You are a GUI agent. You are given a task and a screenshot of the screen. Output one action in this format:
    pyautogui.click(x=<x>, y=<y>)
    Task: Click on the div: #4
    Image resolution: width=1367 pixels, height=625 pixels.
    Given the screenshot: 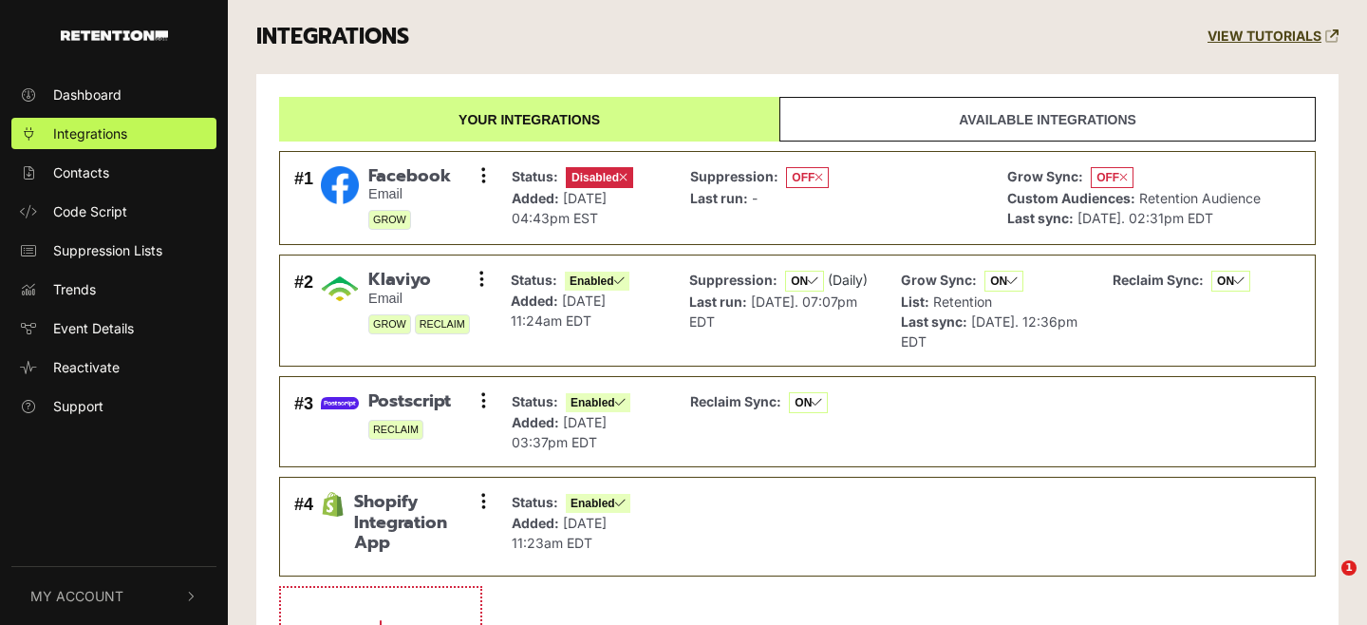 What is the action you would take?
    pyautogui.click(x=304, y=526)
    